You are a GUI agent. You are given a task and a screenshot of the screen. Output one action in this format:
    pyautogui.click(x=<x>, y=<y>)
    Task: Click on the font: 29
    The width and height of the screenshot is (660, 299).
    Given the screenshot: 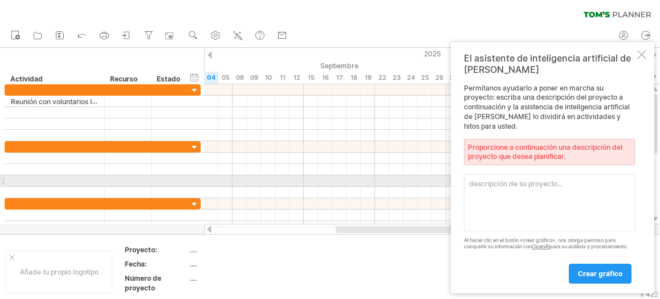 What is the action you would take?
    pyautogui.click(x=454, y=78)
    